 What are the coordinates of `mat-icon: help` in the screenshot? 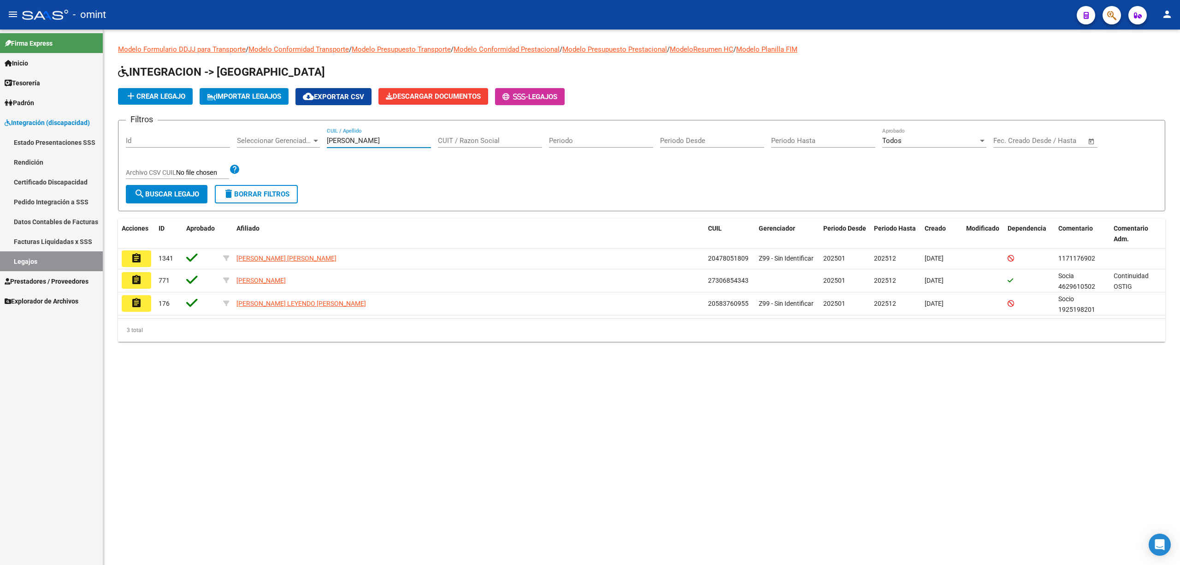 It's located at (235, 169).